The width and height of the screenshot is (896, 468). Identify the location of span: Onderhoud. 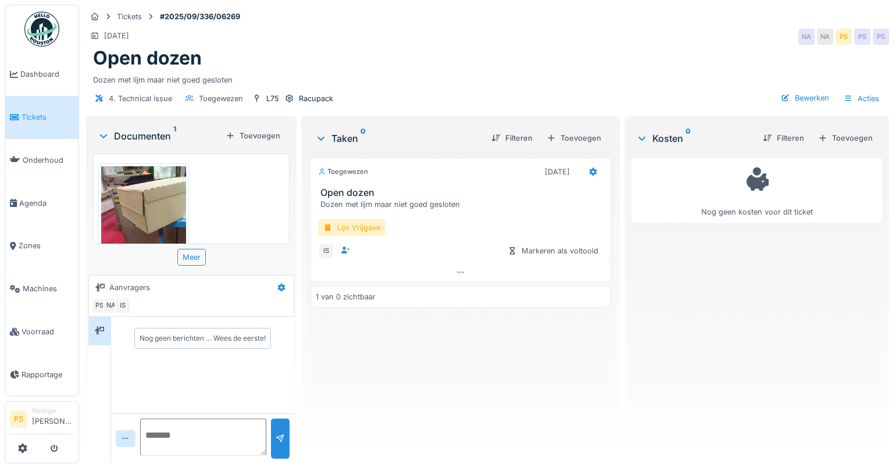
(48, 160).